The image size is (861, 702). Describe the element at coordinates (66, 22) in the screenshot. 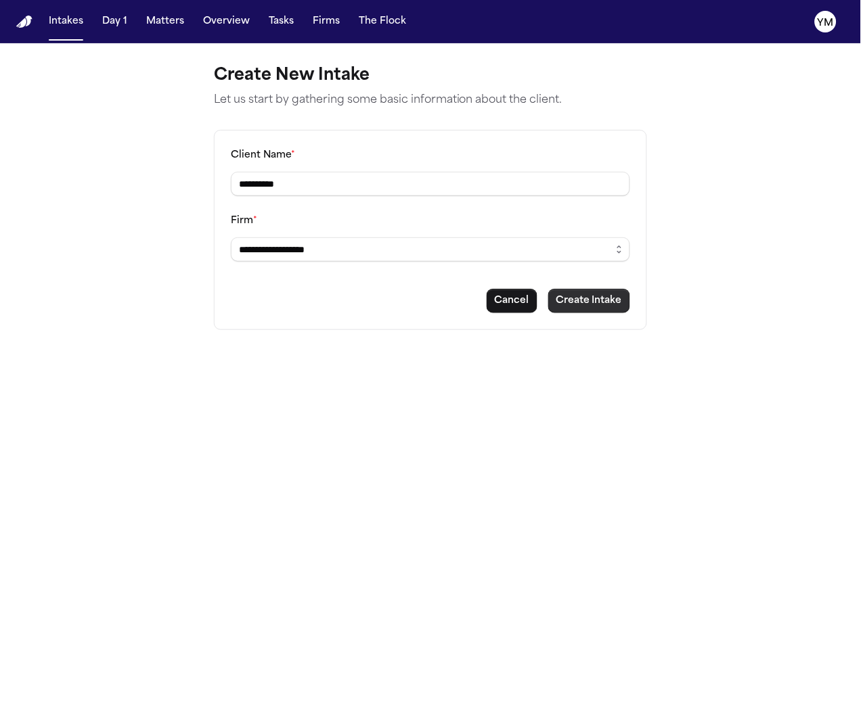

I see `button: Intakes` at that location.